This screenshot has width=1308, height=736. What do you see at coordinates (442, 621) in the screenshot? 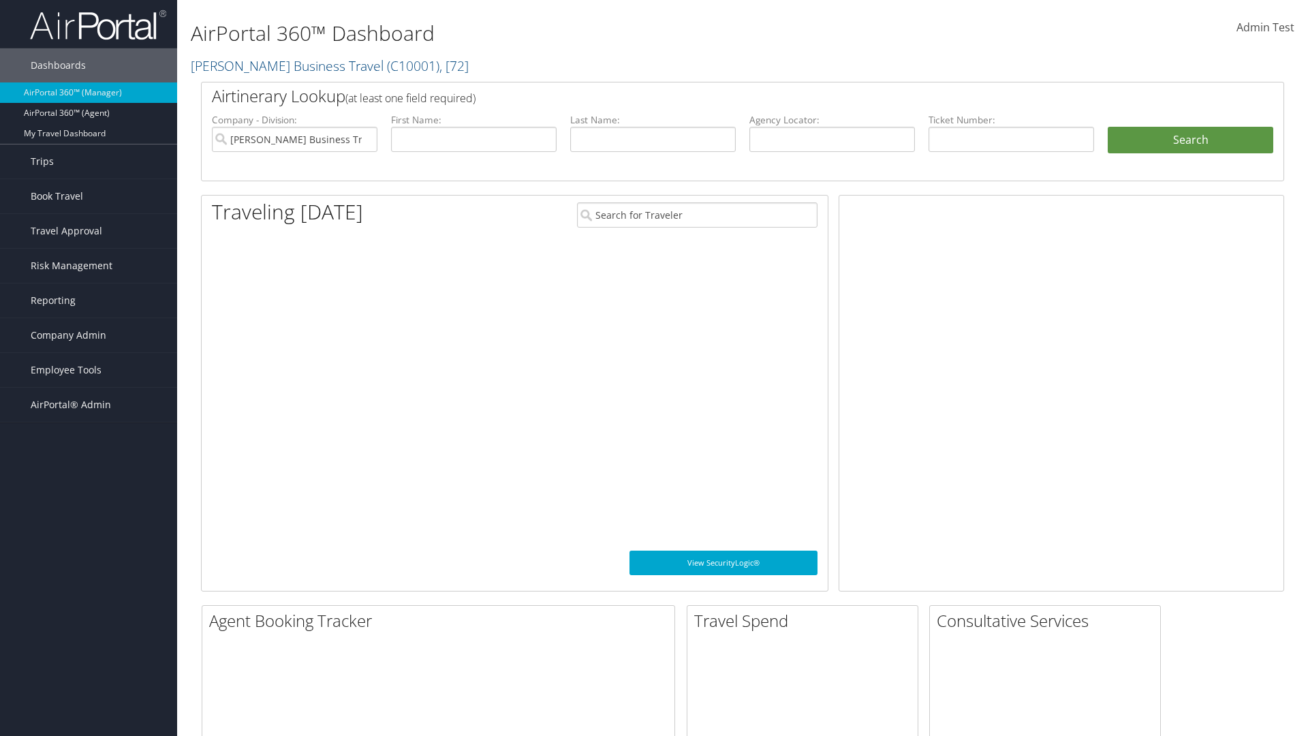
I see `h2: Agent Booking Tracker` at bounding box center [442, 621].